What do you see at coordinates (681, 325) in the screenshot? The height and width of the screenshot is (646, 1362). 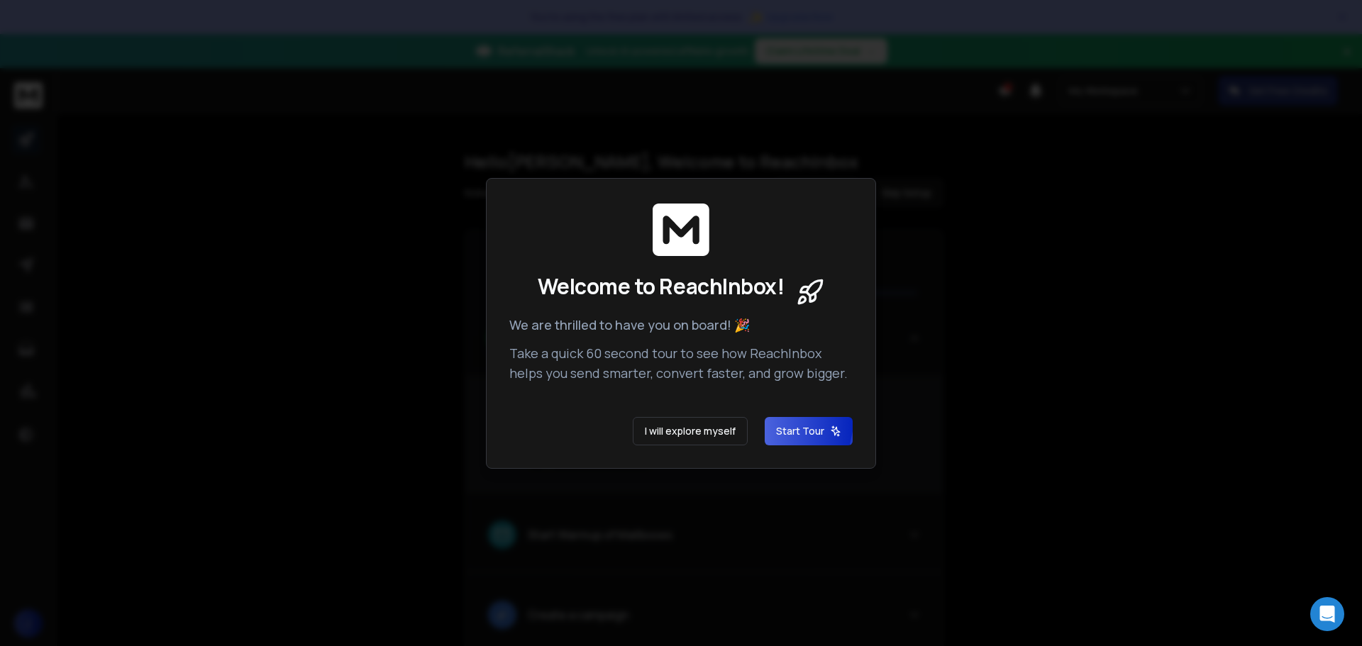 I see `p: We are thrilled to have you on board! 🎉` at bounding box center [681, 325].